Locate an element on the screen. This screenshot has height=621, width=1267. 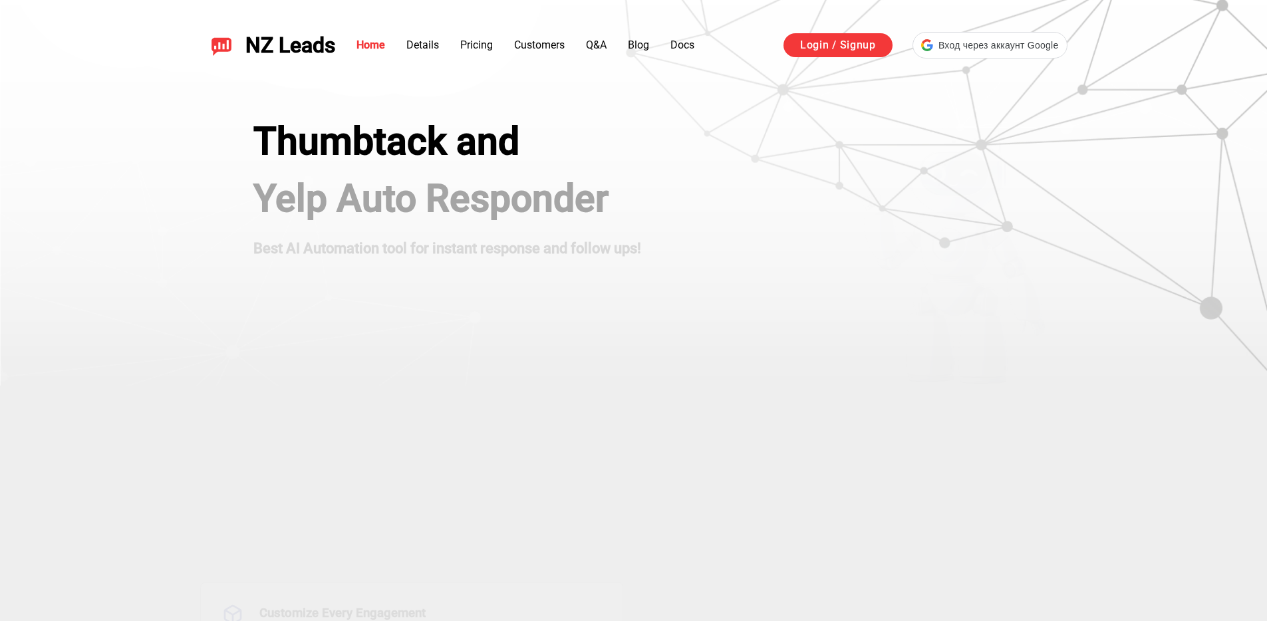
a: Customers is located at coordinates (539, 45).